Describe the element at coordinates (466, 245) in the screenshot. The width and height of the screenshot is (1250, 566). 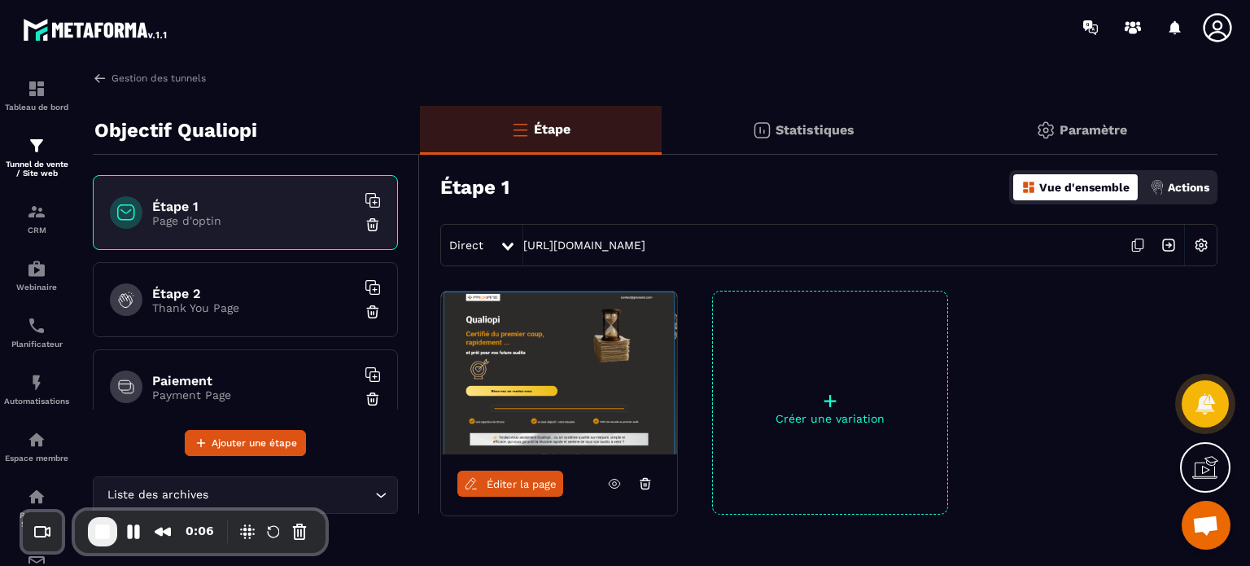
I see `span: Direct` at that location.